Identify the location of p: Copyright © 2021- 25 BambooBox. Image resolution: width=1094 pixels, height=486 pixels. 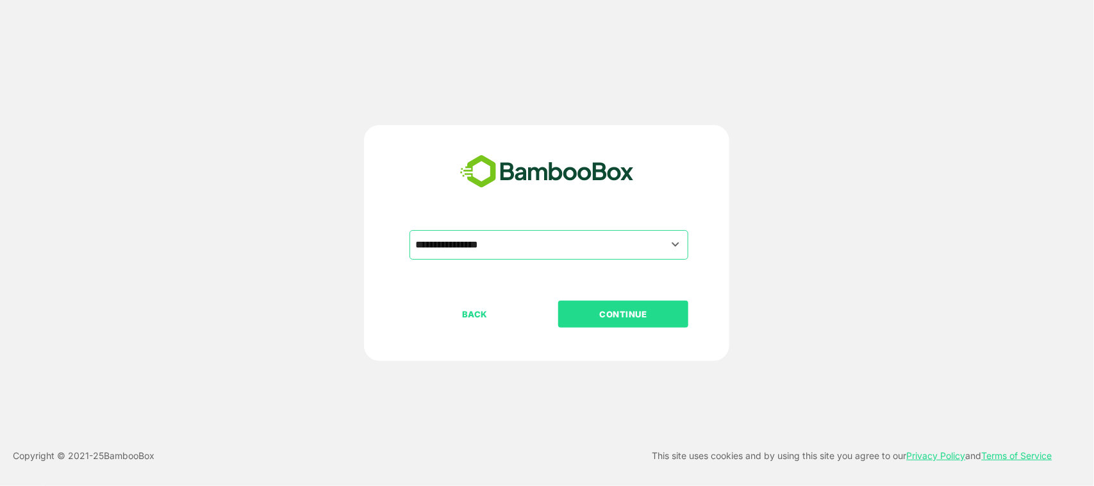
(83, 456).